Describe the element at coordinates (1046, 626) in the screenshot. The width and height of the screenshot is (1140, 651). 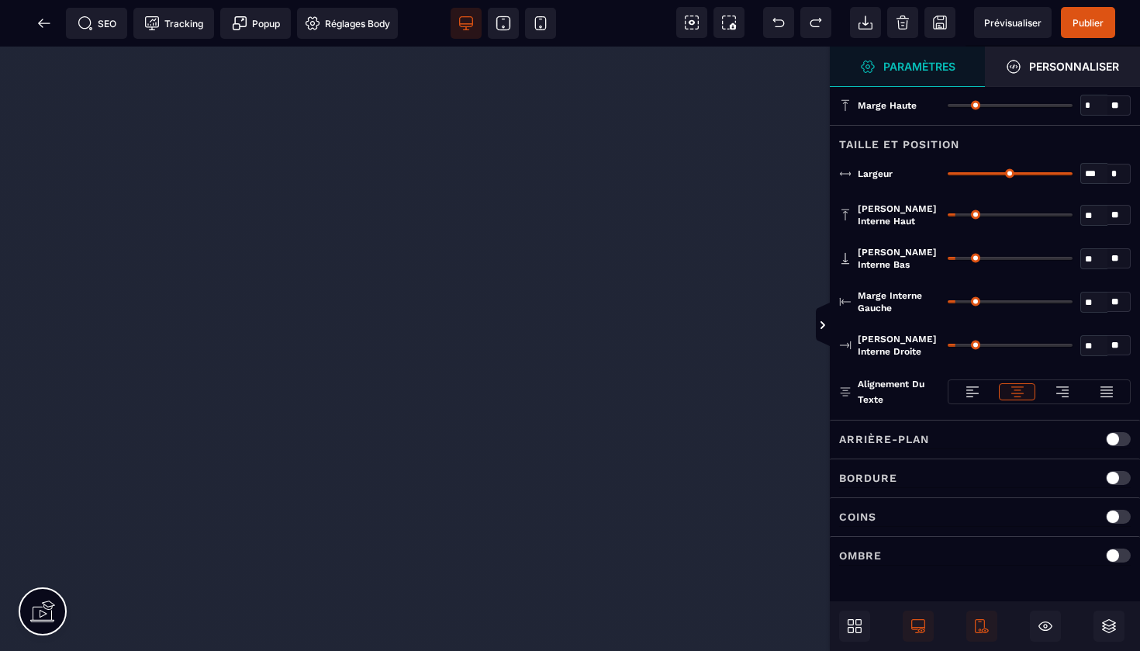
I see `span: Masquer le bloc` at that location.